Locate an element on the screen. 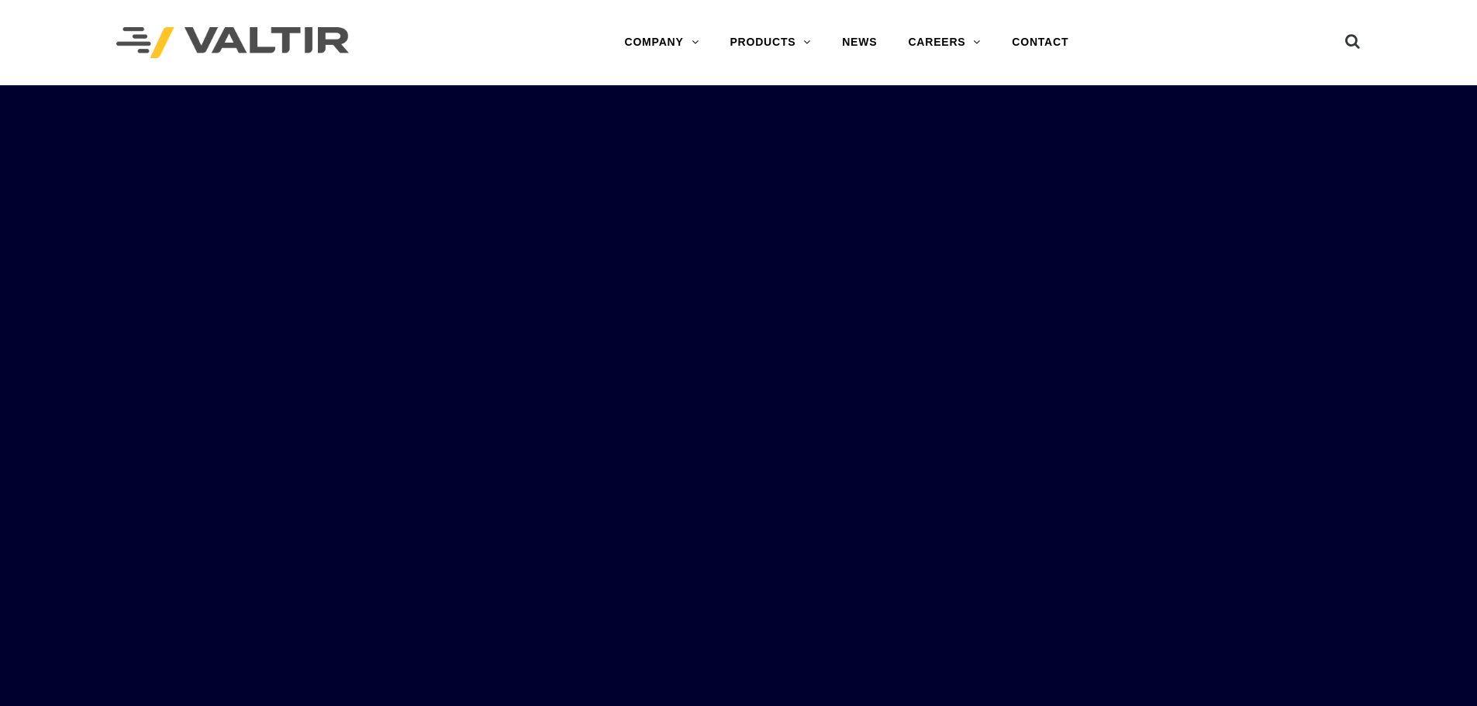 The height and width of the screenshot is (706, 1477). a: COMPANY is located at coordinates (661, 43).